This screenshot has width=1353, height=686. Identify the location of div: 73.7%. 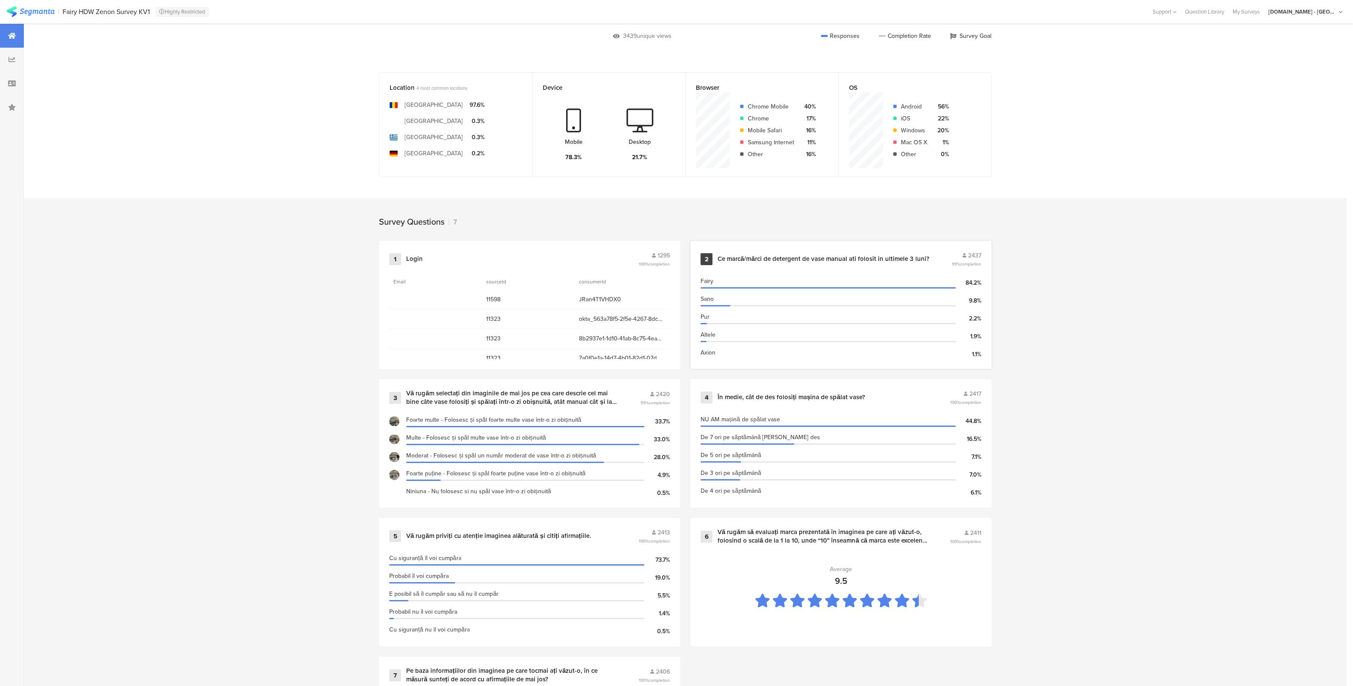
(657, 559).